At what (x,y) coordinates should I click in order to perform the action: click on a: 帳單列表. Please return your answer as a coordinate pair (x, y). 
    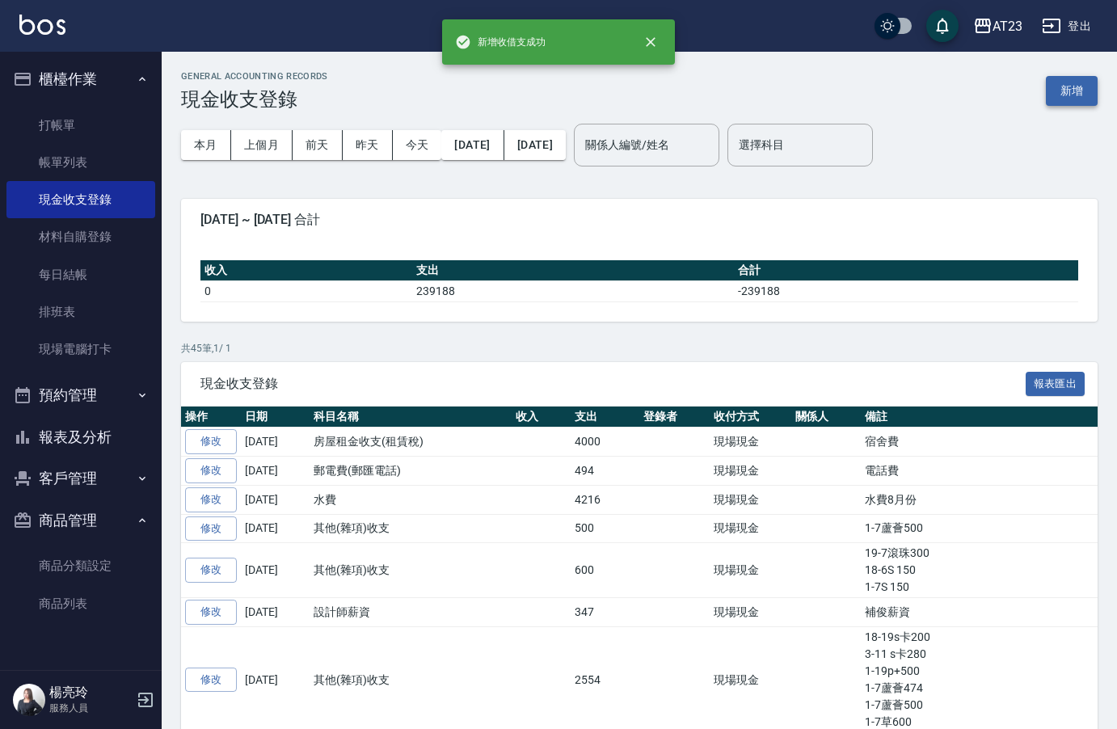
    Looking at the image, I should click on (81, 162).